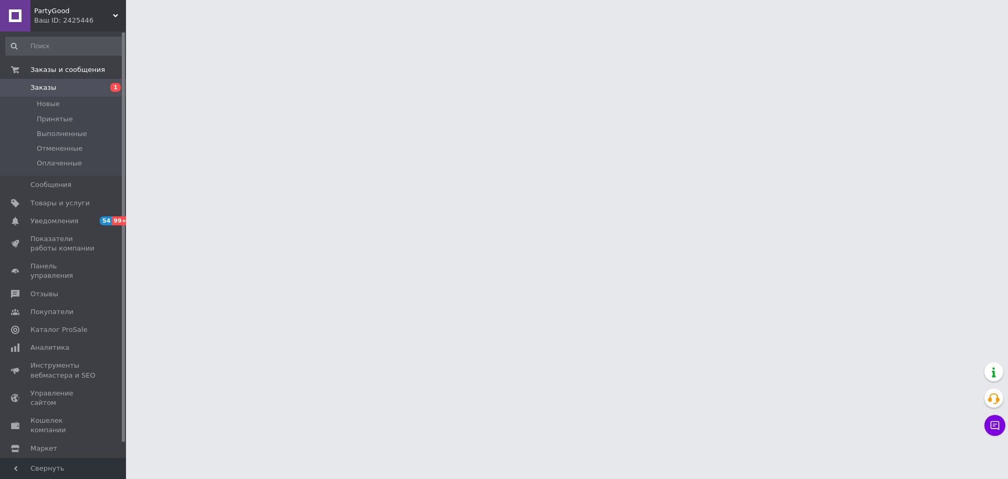  What do you see at coordinates (48, 104) in the screenshot?
I see `span: Новые` at bounding box center [48, 104].